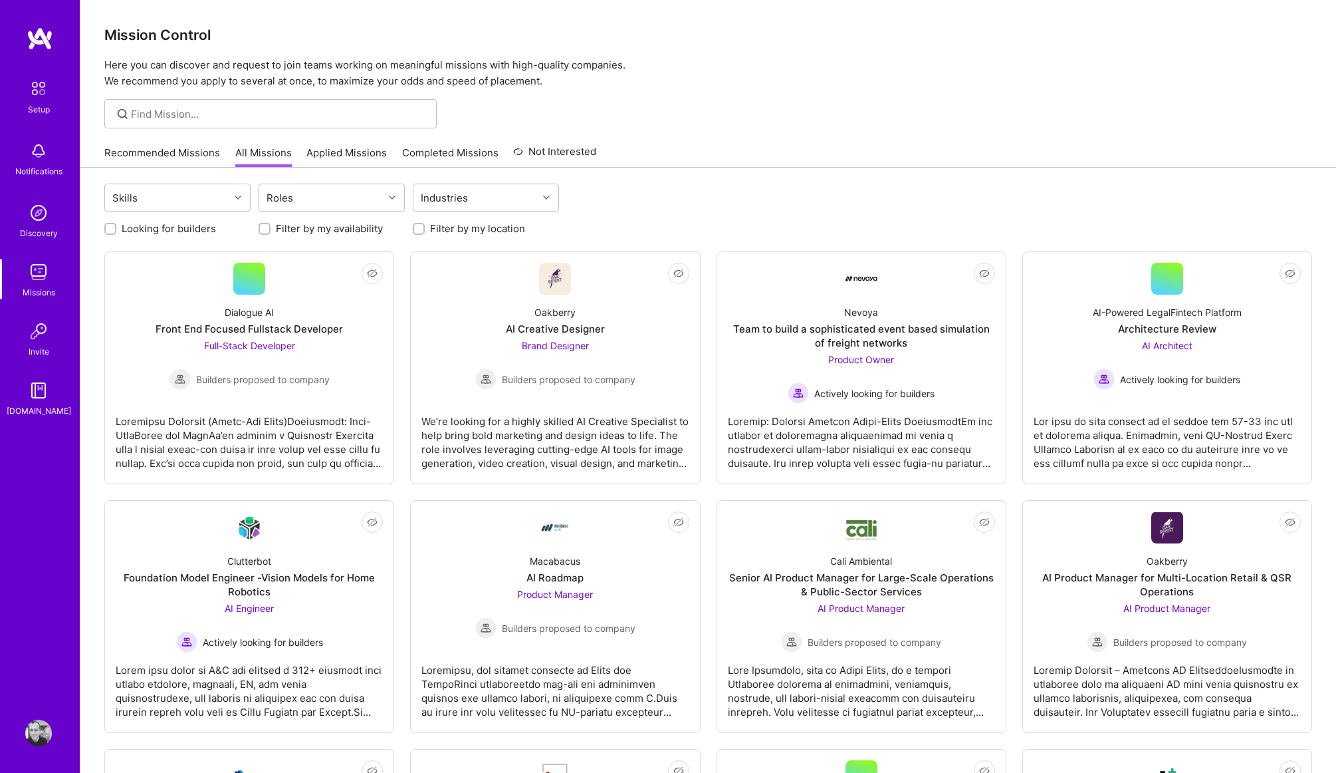 Image resolution: width=1336 pixels, height=773 pixels. Describe the element at coordinates (1168, 328) in the screenshot. I see `div: Architecture Review` at that location.